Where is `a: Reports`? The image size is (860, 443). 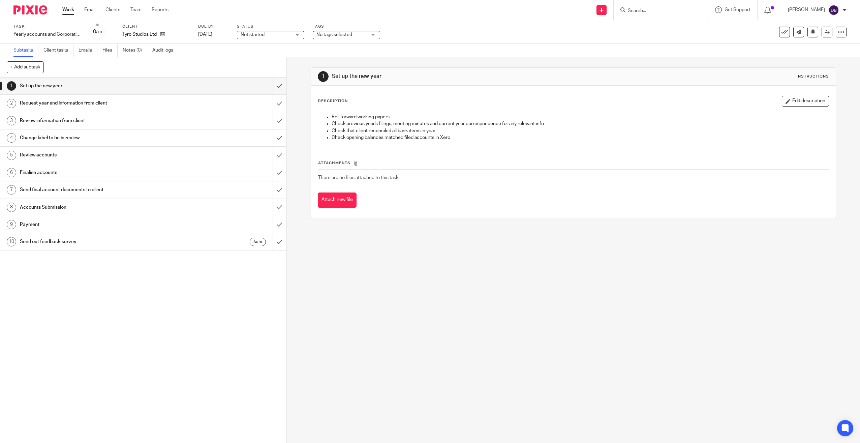 a: Reports is located at coordinates (160, 10).